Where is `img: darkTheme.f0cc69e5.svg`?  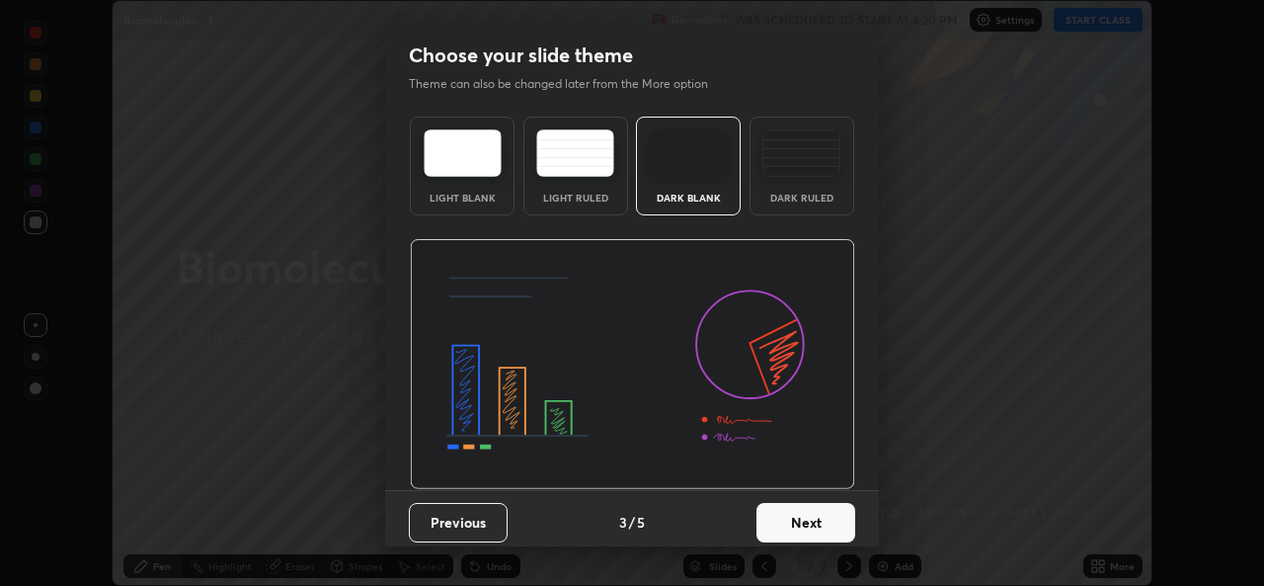 img: darkTheme.f0cc69e5.svg is located at coordinates (688, 153).